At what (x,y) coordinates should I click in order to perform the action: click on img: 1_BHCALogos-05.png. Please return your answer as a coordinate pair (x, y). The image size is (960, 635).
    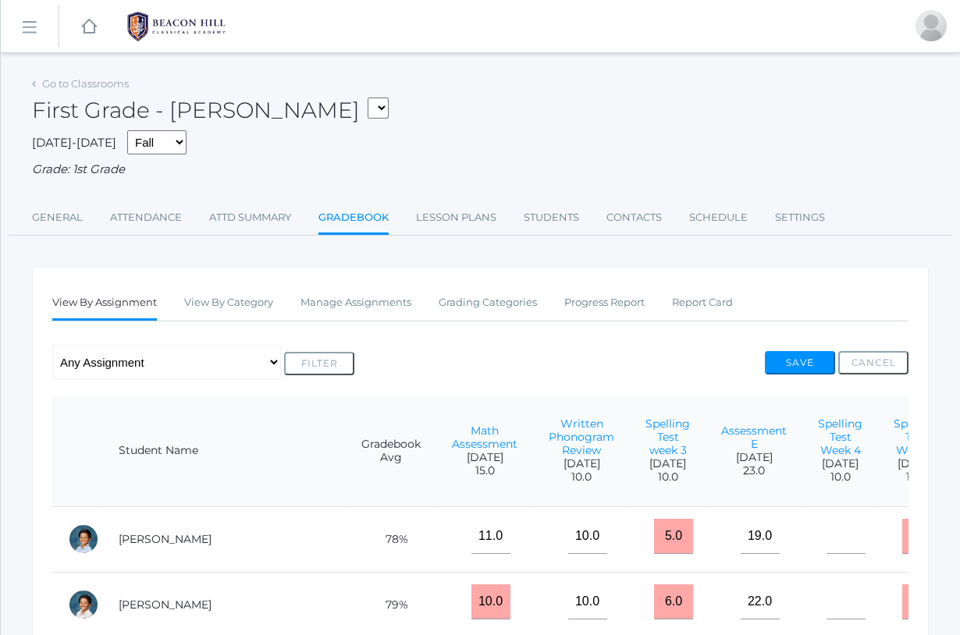
    Looking at the image, I should click on (176, 27).